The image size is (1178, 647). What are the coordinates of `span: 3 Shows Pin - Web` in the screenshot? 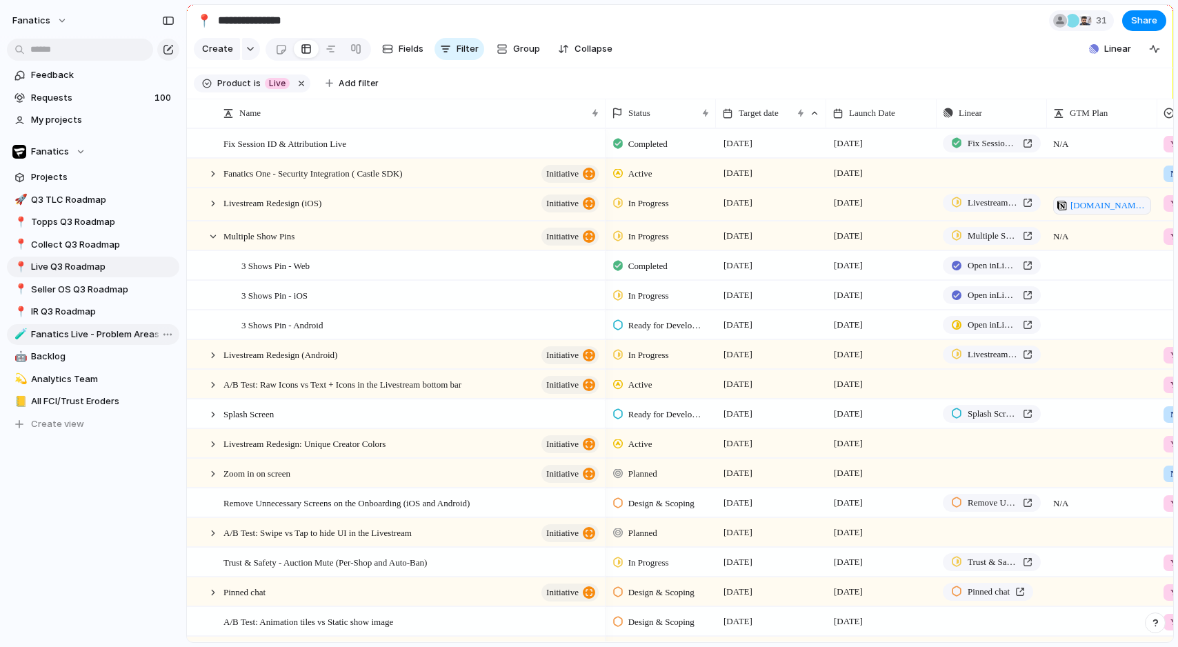 It's located at (275, 265).